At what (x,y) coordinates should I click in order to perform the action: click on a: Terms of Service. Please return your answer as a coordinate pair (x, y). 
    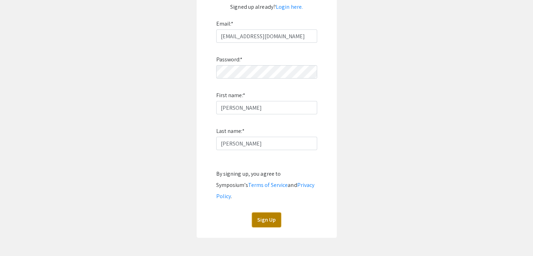
    Looking at the image, I should click on (268, 185).